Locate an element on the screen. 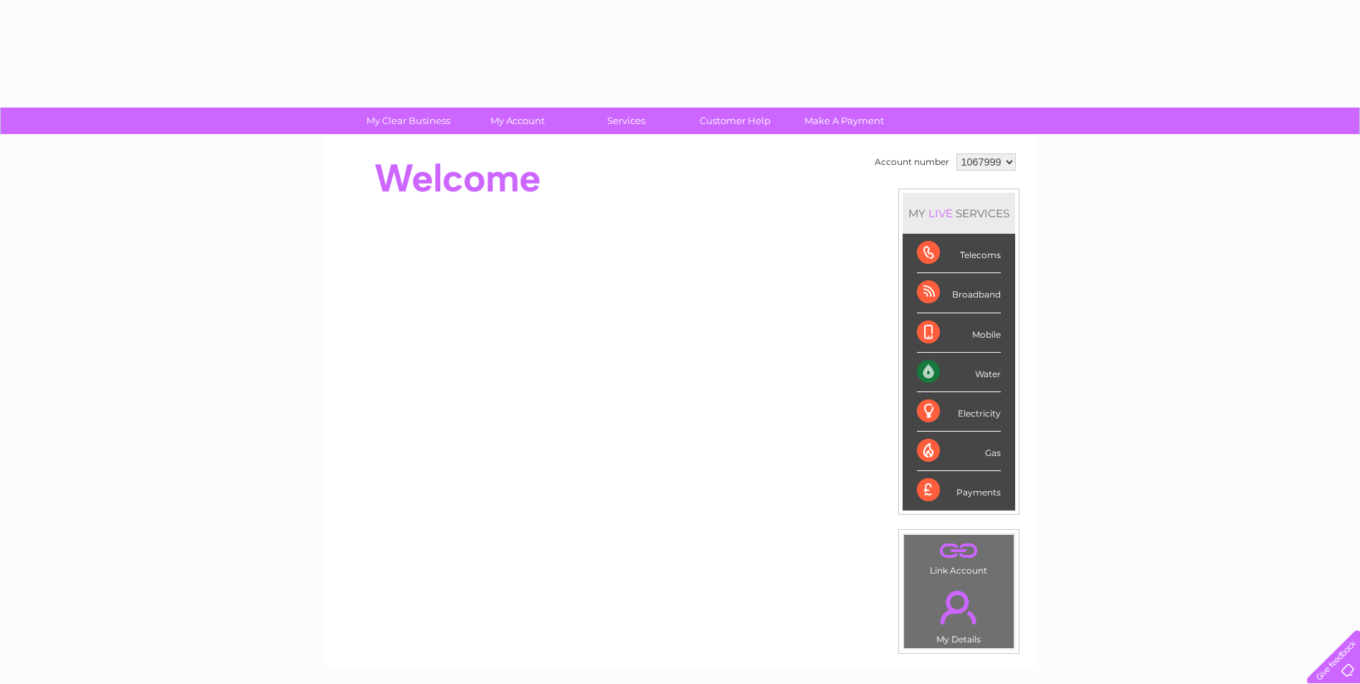 The height and width of the screenshot is (684, 1360). td: Account number is located at coordinates (912, 162).